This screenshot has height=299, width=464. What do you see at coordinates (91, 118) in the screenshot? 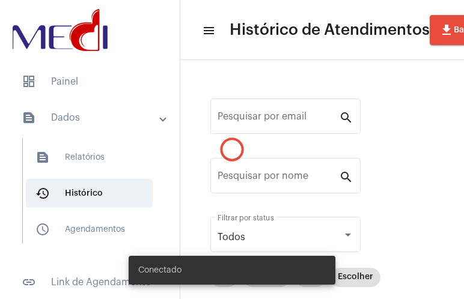
I see `mat-panel-title: Dados` at bounding box center [91, 118].